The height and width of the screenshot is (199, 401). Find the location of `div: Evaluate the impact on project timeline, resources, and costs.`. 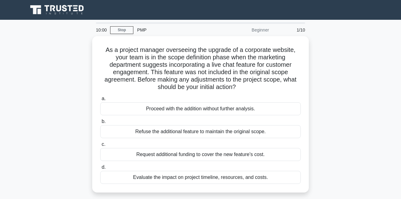

div: Evaluate the impact on project timeline, resources, and costs. is located at coordinates (200, 177).